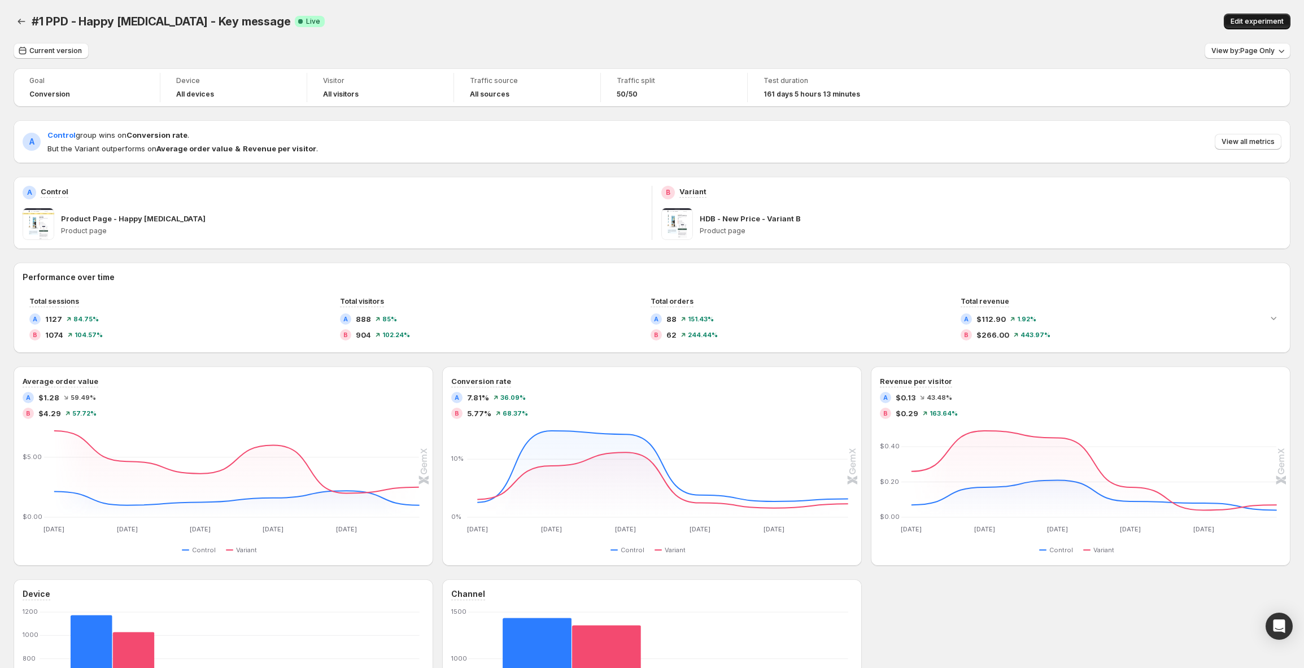 This screenshot has width=1304, height=668. What do you see at coordinates (456, 517) in the screenshot?
I see `text: 0%` at bounding box center [456, 517].